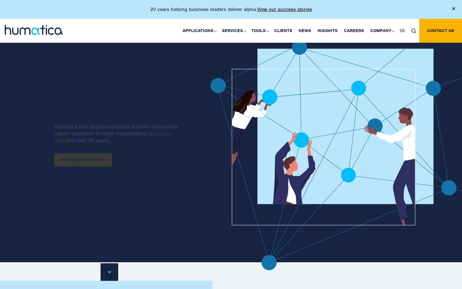 Image resolution: width=462 pixels, height=289 pixels. I want to click on a: Contact us, so click(440, 31).